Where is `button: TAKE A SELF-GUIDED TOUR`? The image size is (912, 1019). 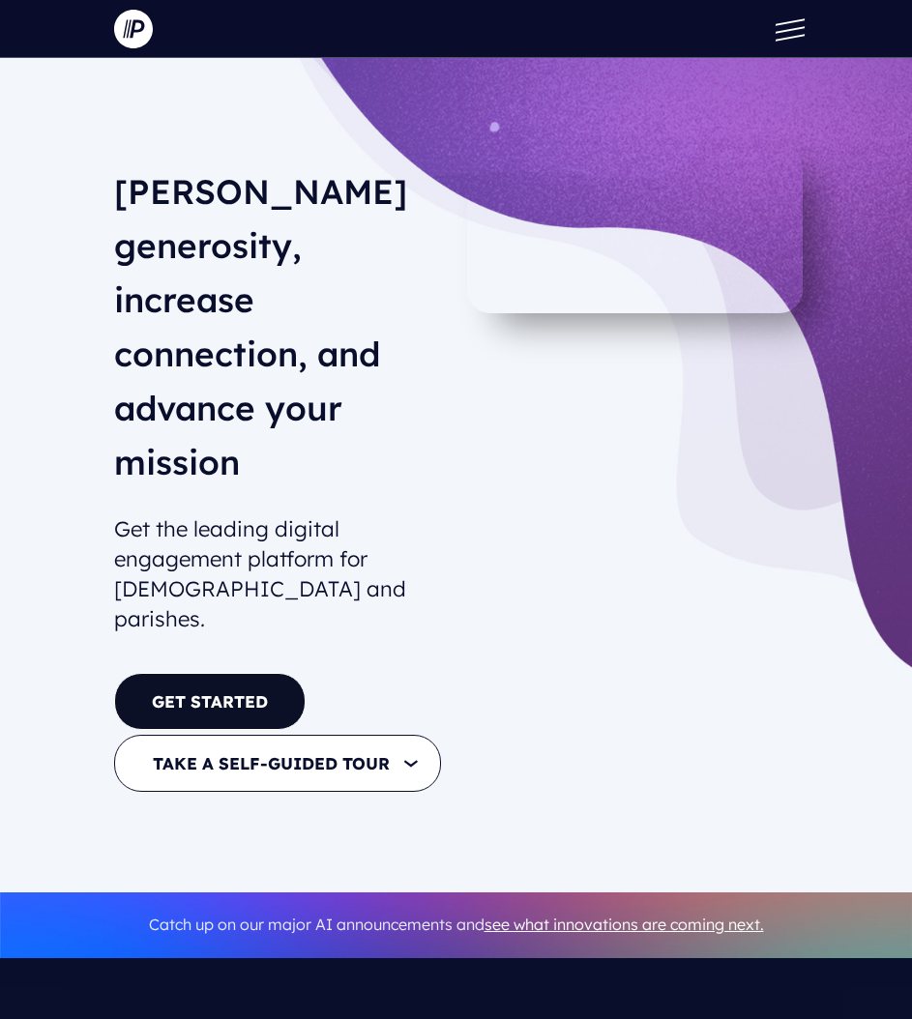 button: TAKE A SELF-GUIDED TOUR is located at coordinates (277, 763).